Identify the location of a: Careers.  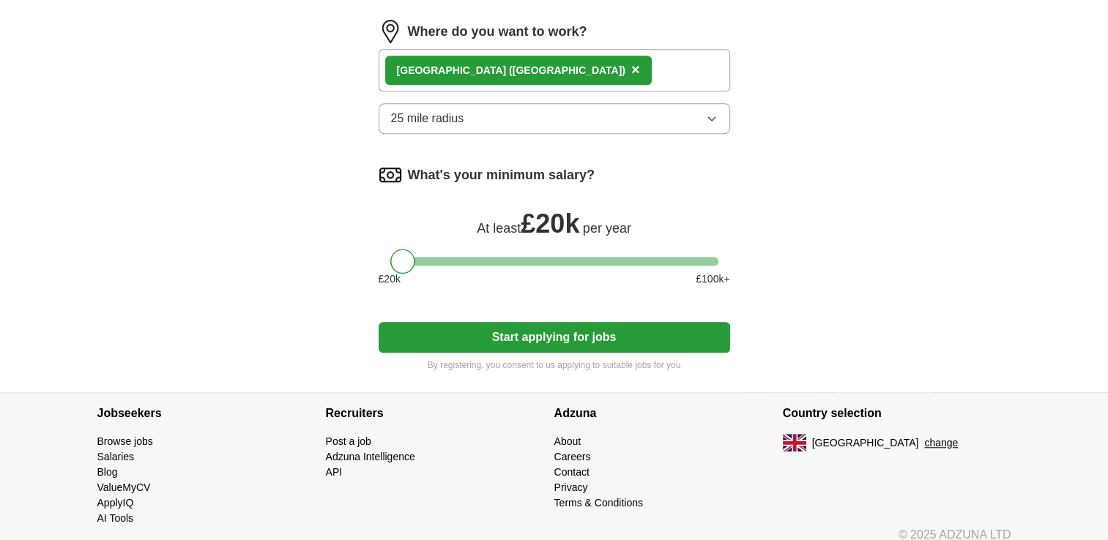
(573, 457).